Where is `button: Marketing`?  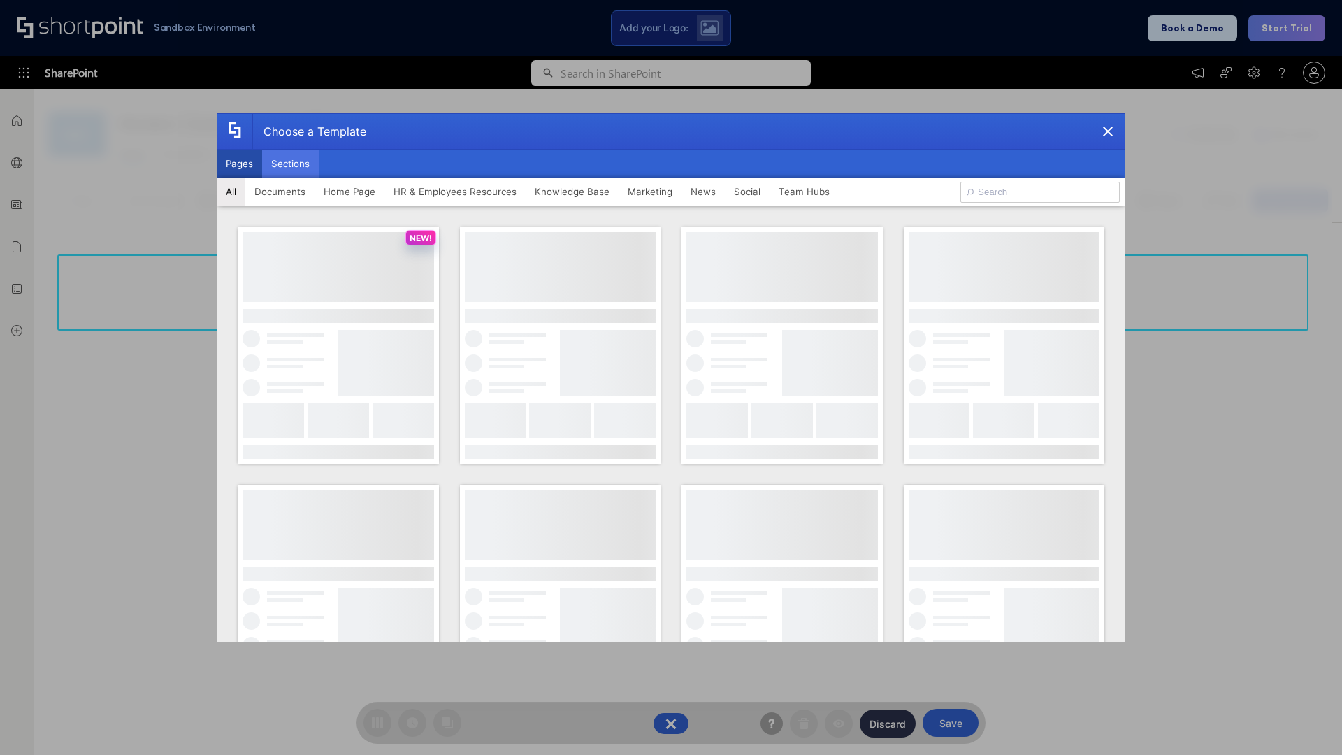 button: Marketing is located at coordinates (650, 191).